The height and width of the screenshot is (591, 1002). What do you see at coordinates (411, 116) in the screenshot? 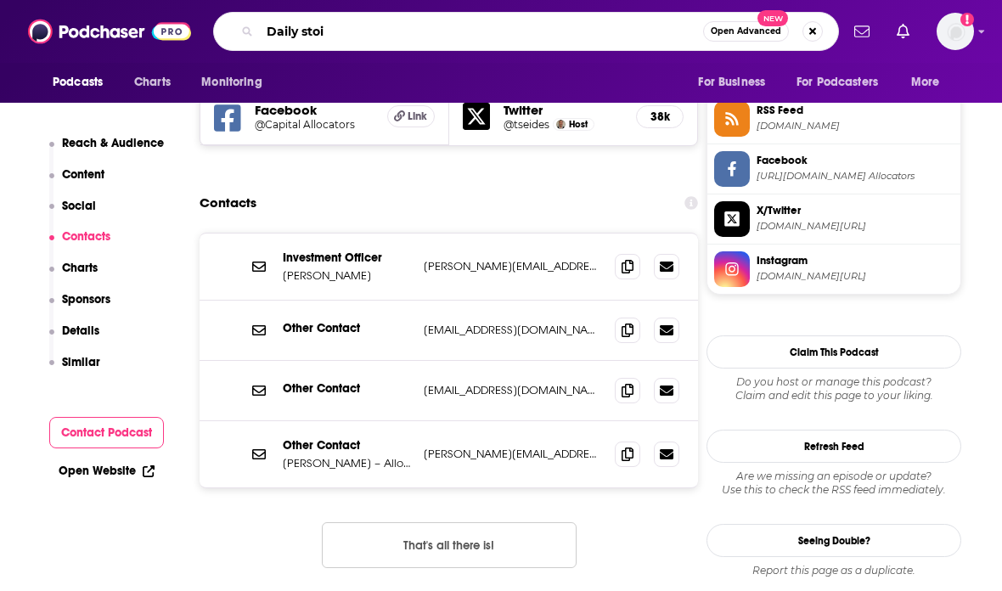
I see `a: Link` at bounding box center [411, 116].